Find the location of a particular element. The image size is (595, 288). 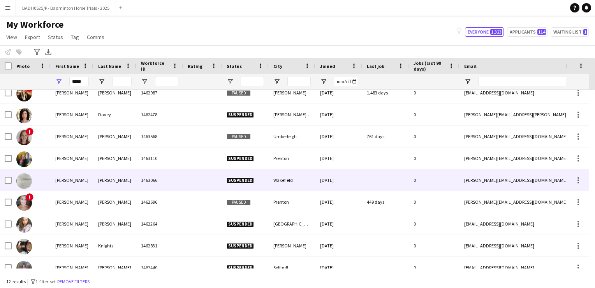

span: 1,323 is located at coordinates (496, 32).